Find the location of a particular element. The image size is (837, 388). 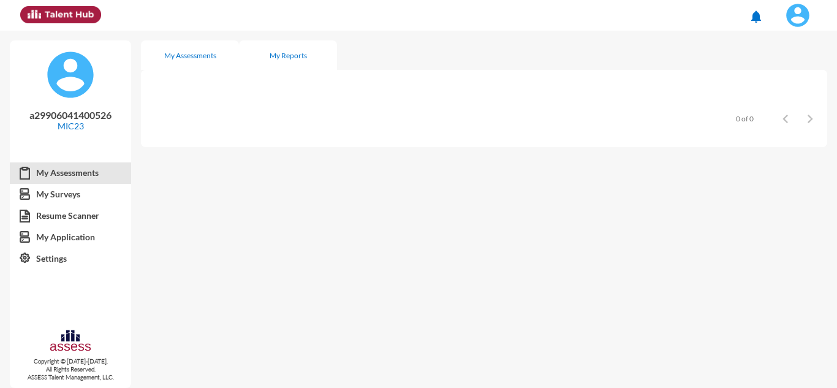

div: My Reports is located at coordinates (288, 55).